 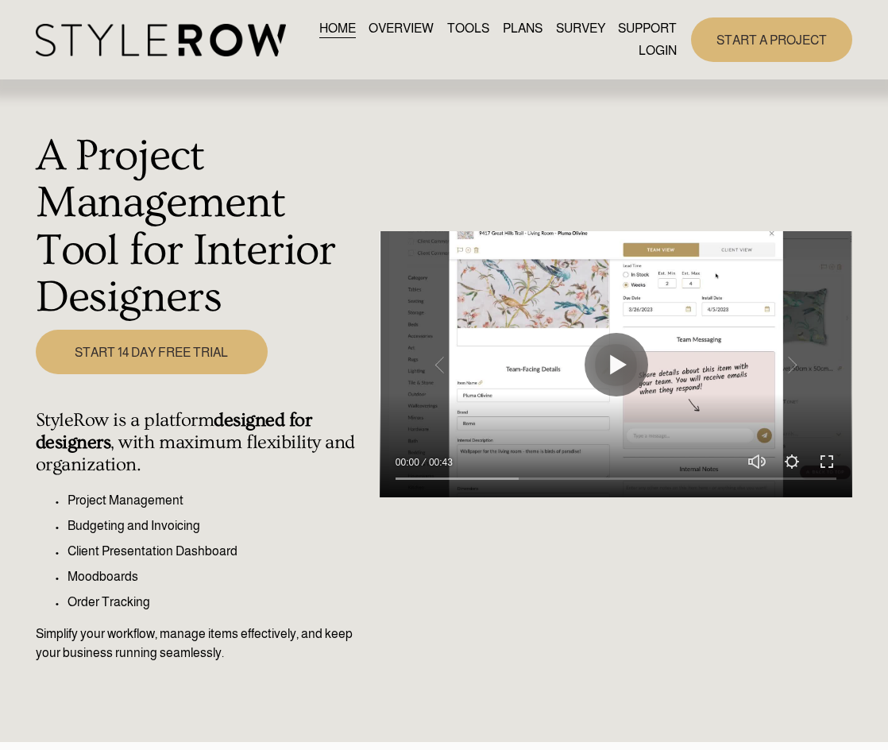 I want to click on p: Budgeting and Invoicing, so click(x=219, y=526).